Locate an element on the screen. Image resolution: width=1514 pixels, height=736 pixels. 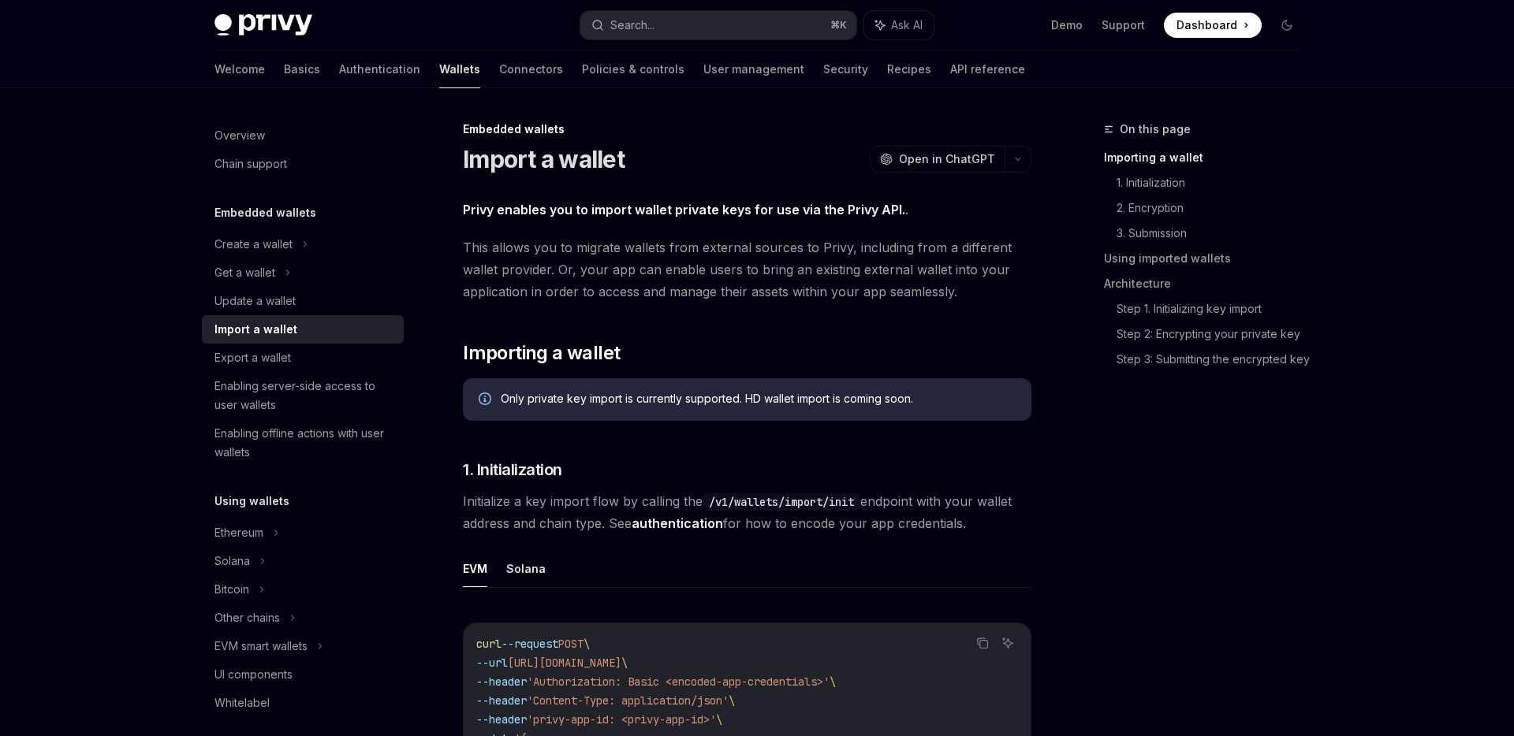
span: Initialize a key import flow by calling the endpoint with your wallet address and chain type. See... is located at coordinates (747, 513).